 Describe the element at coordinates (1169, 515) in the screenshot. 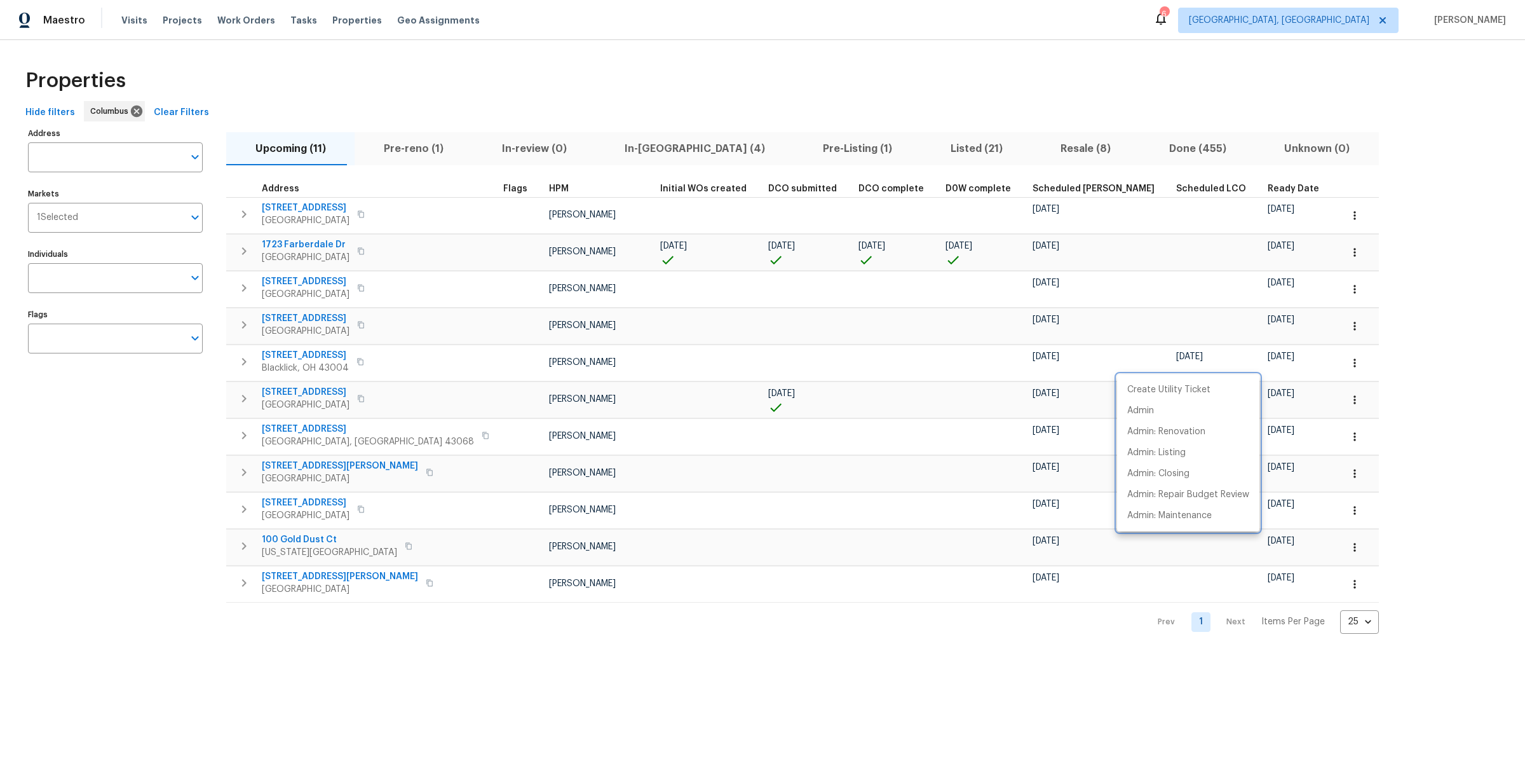

I see `p: Admin: Maintenance` at that location.